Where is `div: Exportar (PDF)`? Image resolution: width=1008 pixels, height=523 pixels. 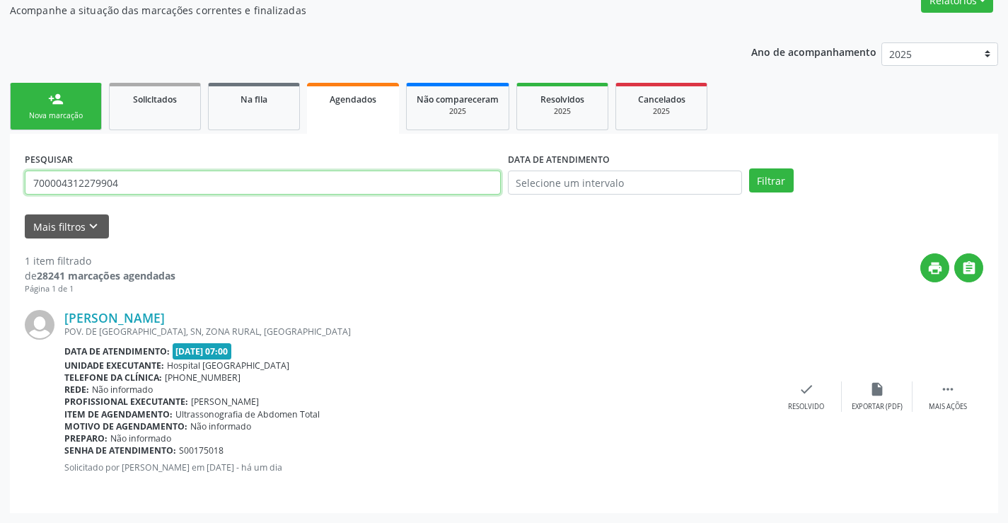 div: Exportar (PDF) is located at coordinates (877, 407).